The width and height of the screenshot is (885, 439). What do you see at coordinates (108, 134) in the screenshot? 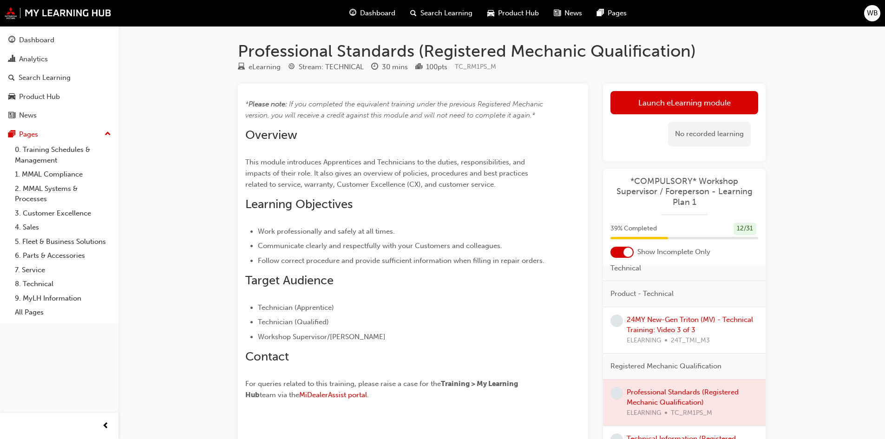
I see `span: up-icon` at bounding box center [108, 134].